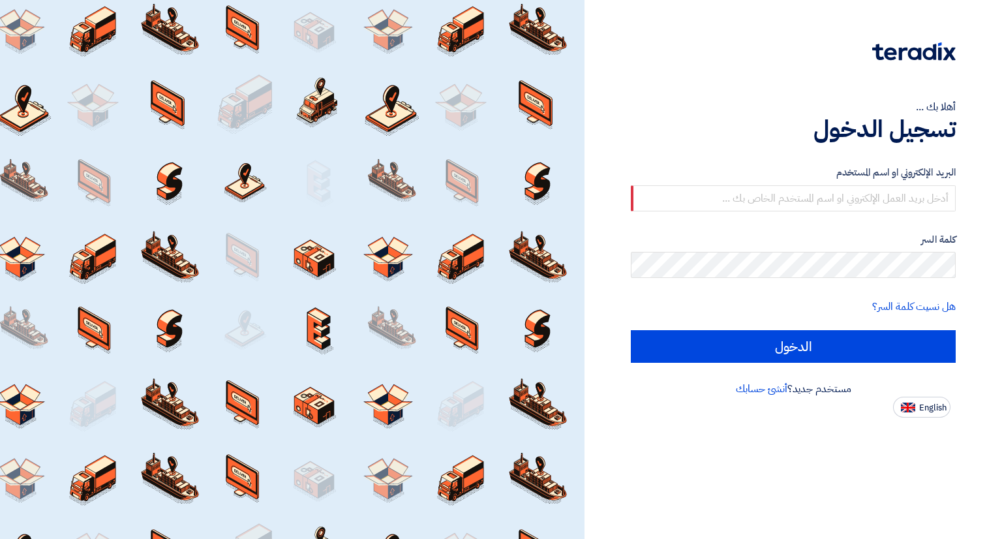 The image size is (1002, 539). Describe the element at coordinates (933, 408) in the screenshot. I see `span: English` at that location.